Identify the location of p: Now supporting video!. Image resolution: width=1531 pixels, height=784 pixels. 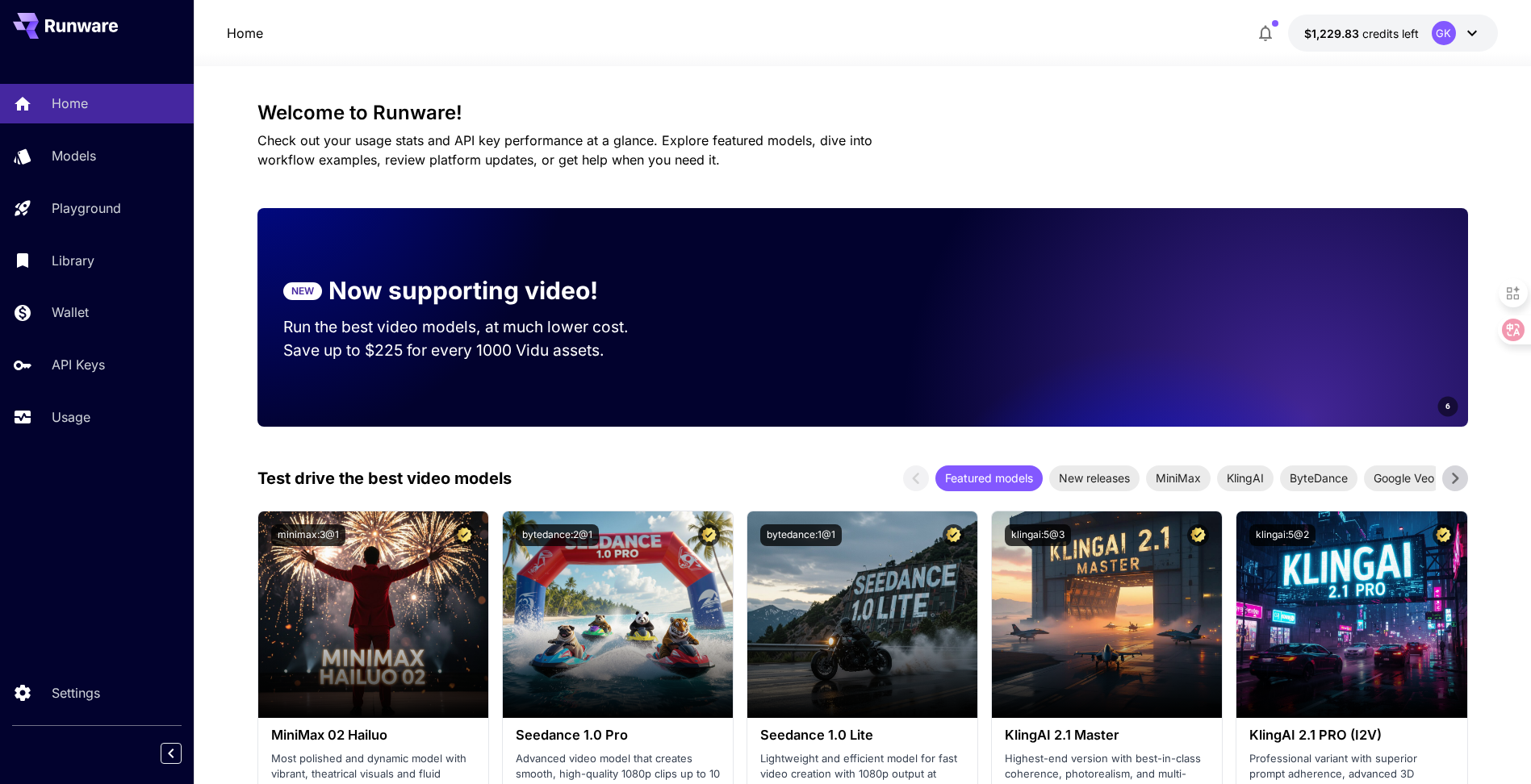
(463, 290).